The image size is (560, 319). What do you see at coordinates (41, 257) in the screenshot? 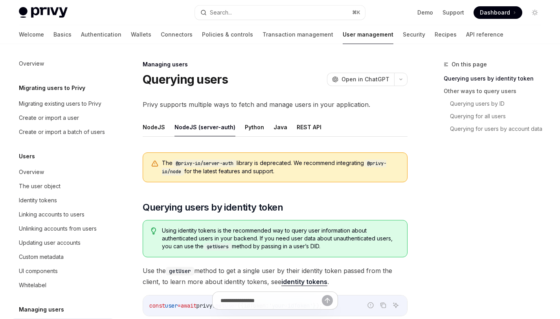
I see `div: Custom metadata` at bounding box center [41, 257].